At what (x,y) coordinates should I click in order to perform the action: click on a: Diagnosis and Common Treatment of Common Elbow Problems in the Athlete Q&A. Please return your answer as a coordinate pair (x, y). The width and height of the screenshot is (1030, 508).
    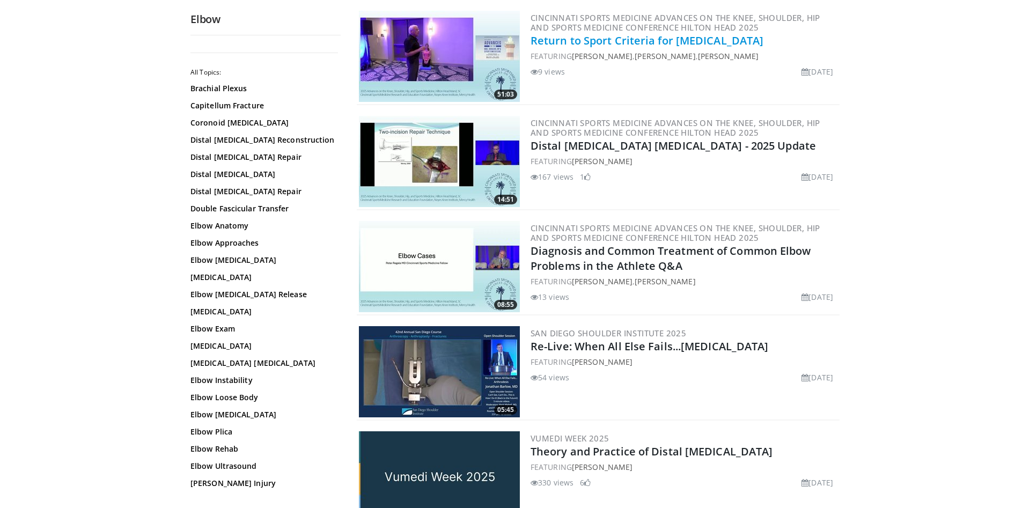
    Looking at the image, I should click on (671, 258).